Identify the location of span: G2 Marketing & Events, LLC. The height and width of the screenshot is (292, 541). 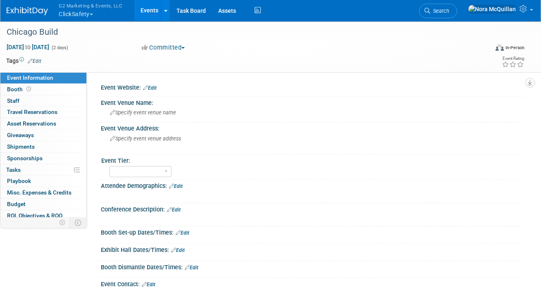
(91, 5).